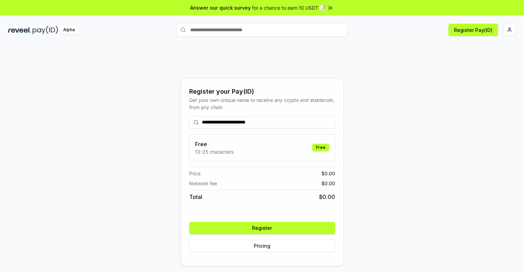 Image resolution: width=524 pixels, height=272 pixels. What do you see at coordinates (69, 30) in the screenshot?
I see `div: Alpha` at bounding box center [69, 30].